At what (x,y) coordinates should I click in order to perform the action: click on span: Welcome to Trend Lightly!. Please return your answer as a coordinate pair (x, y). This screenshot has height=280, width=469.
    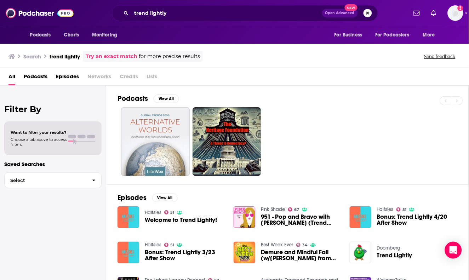
    Looking at the image, I should click on (181, 220).